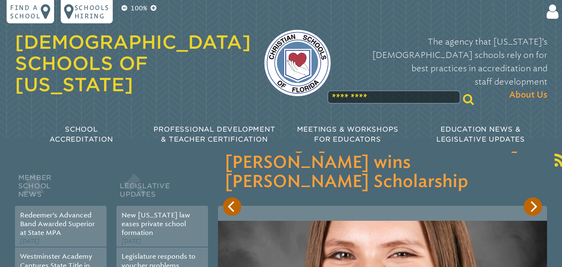 The height and width of the screenshot is (267, 562). I want to click on a: Redeemer’s Advanced Band Awarded Superior at State MPA, so click(57, 224).